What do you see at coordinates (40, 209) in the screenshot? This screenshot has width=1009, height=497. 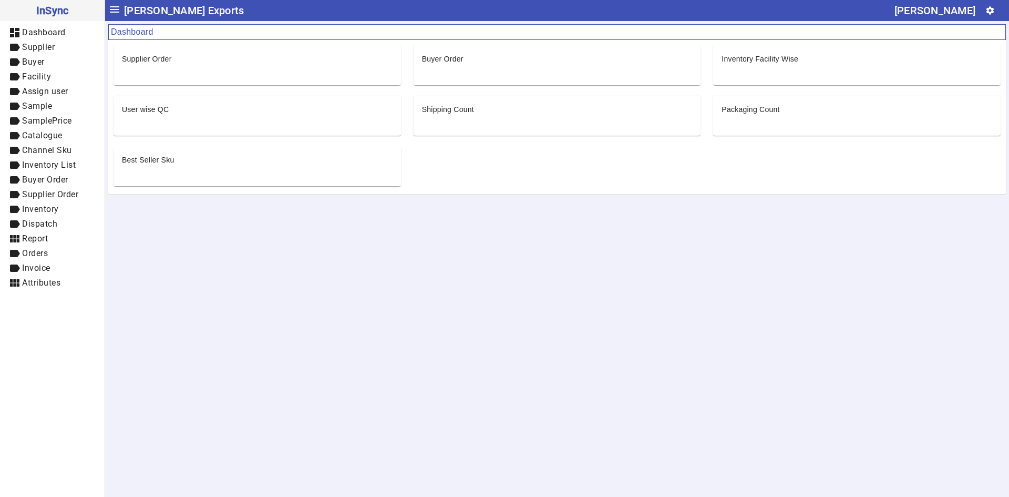 I see `span: Inventory` at bounding box center [40, 209].